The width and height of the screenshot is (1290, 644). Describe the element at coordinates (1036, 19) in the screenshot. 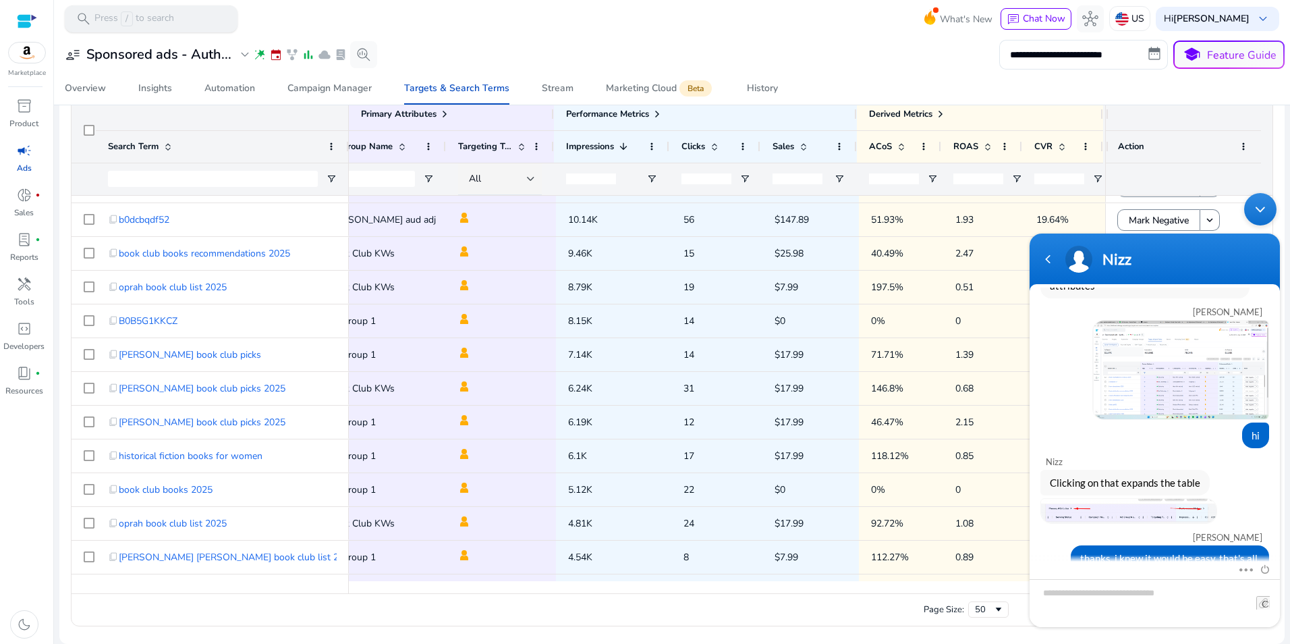

I see `button: chatChat Now` at that location.